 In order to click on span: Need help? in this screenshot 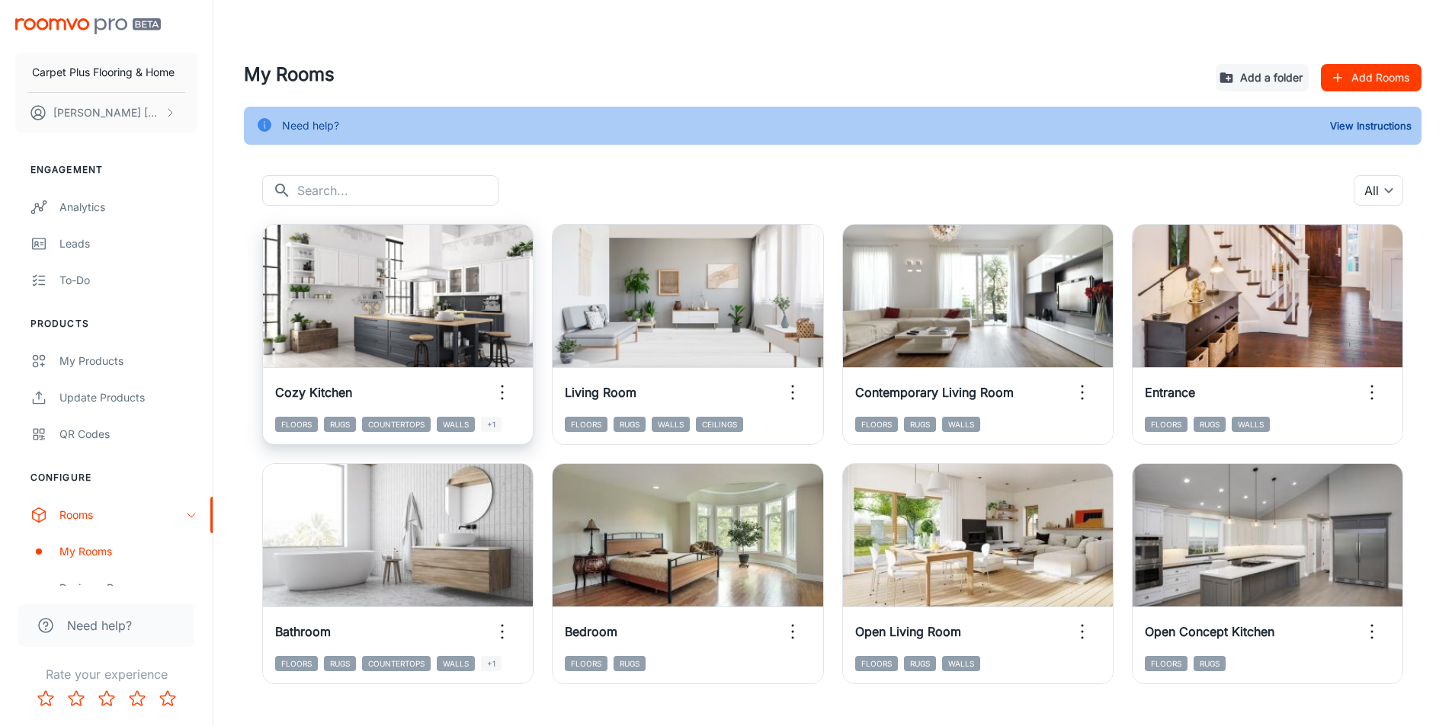, I will do `click(99, 626)`.